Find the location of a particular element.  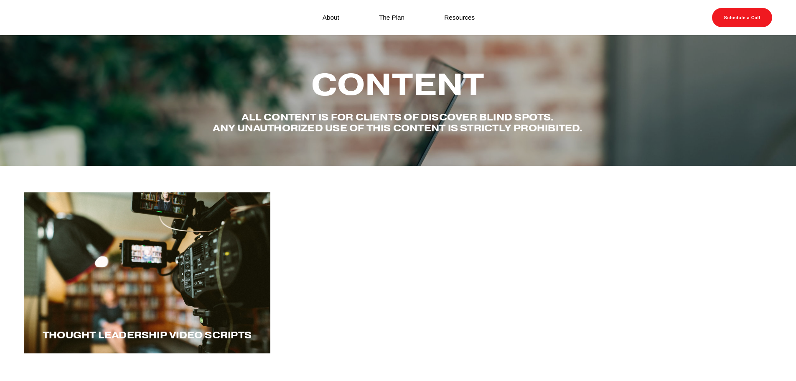

img: Discover Blind Spots is located at coordinates (51, 18).